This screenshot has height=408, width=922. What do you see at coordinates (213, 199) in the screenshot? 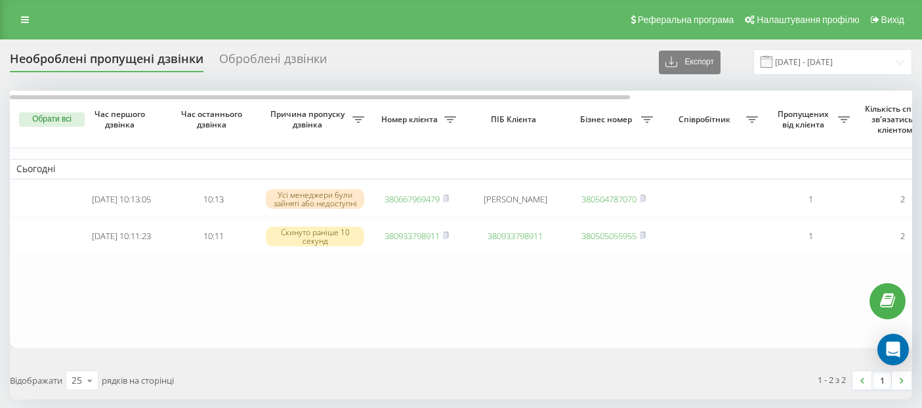
I see `td: 10:13` at bounding box center [213, 199].